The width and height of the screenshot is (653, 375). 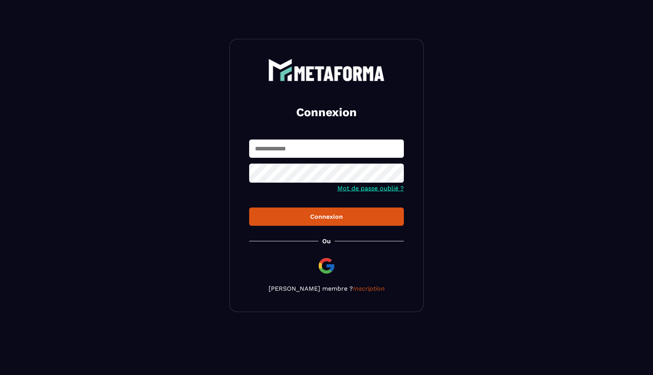 What do you see at coordinates (326, 216) in the screenshot?
I see `button: Connexion` at bounding box center [326, 216].